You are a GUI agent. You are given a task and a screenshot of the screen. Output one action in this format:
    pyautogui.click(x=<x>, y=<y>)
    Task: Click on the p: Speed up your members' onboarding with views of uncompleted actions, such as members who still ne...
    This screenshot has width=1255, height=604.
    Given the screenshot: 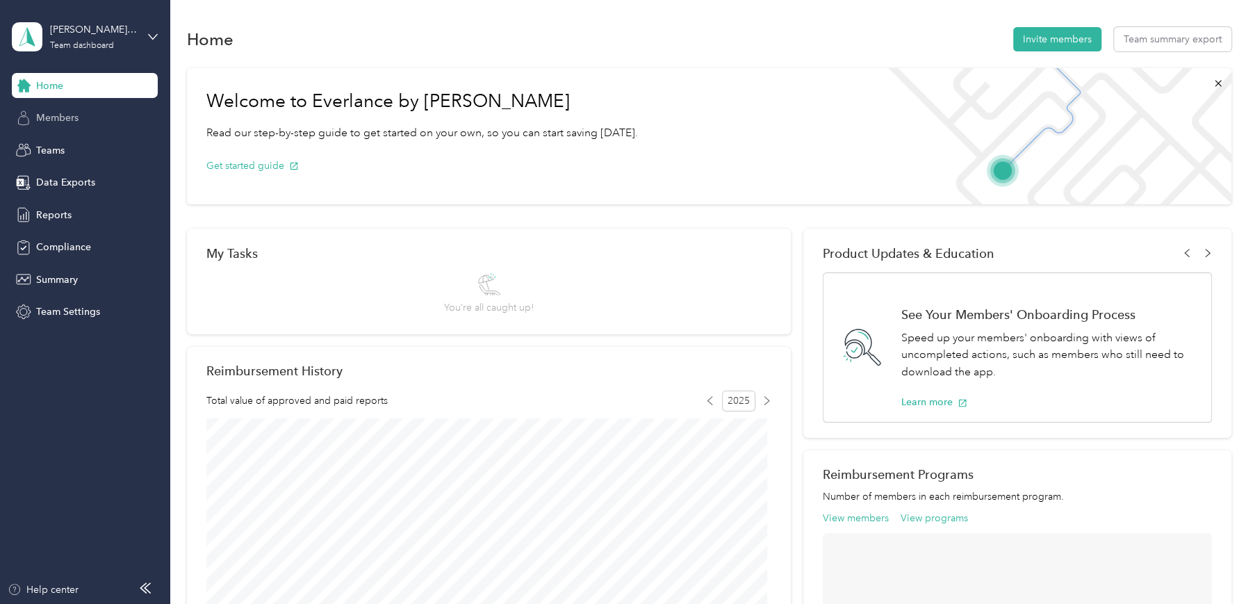 What is the action you would take?
    pyautogui.click(x=1049, y=355)
    